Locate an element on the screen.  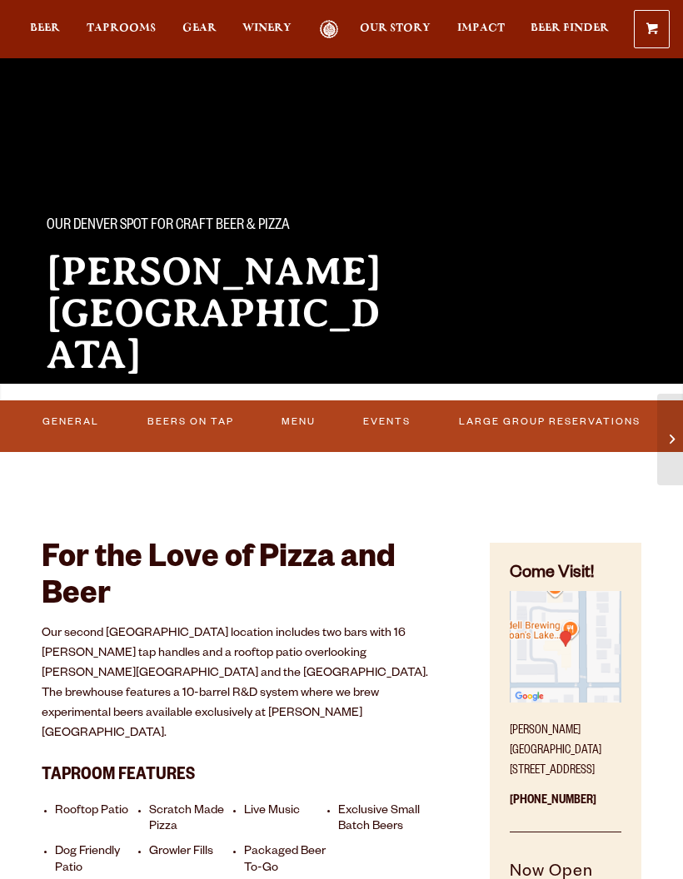
li: Rooftop Patio is located at coordinates (100, 820).